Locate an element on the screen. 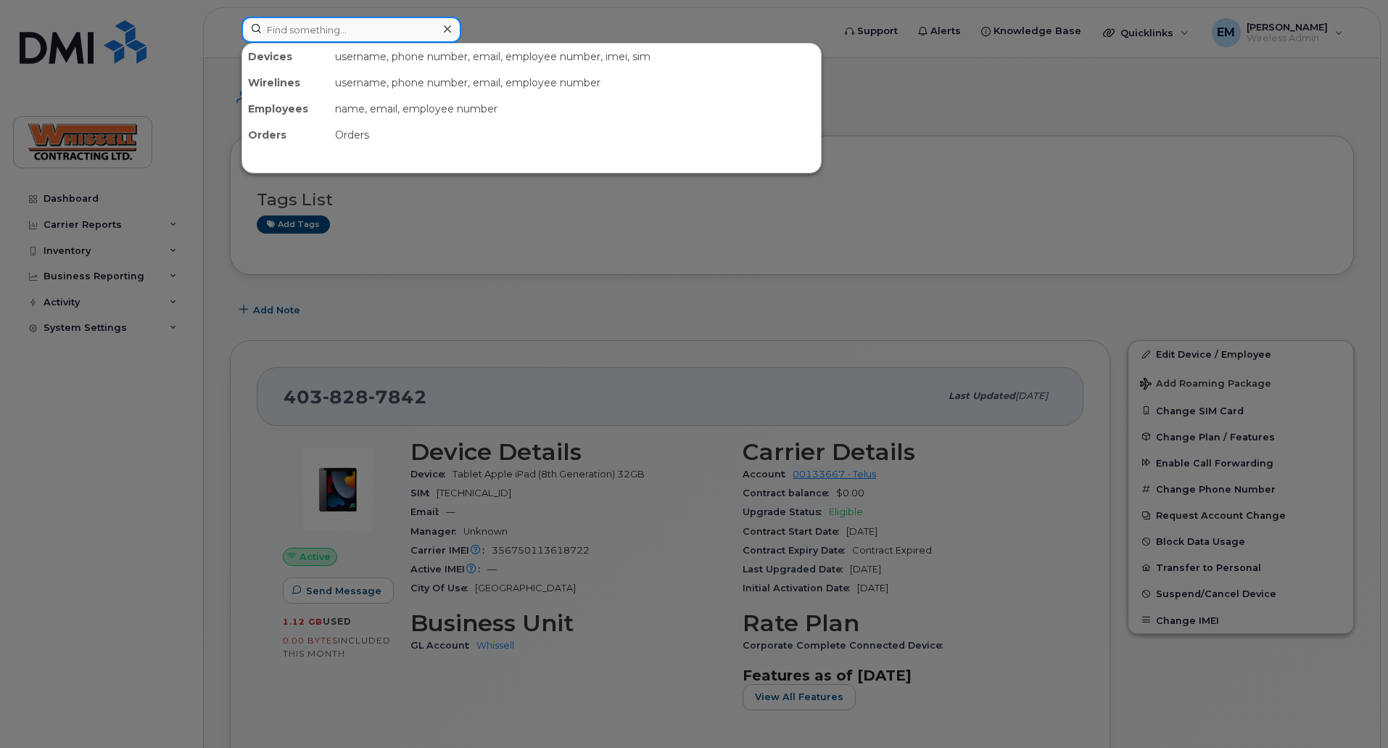  div: username, phone number, email, employee number is located at coordinates (575, 83).